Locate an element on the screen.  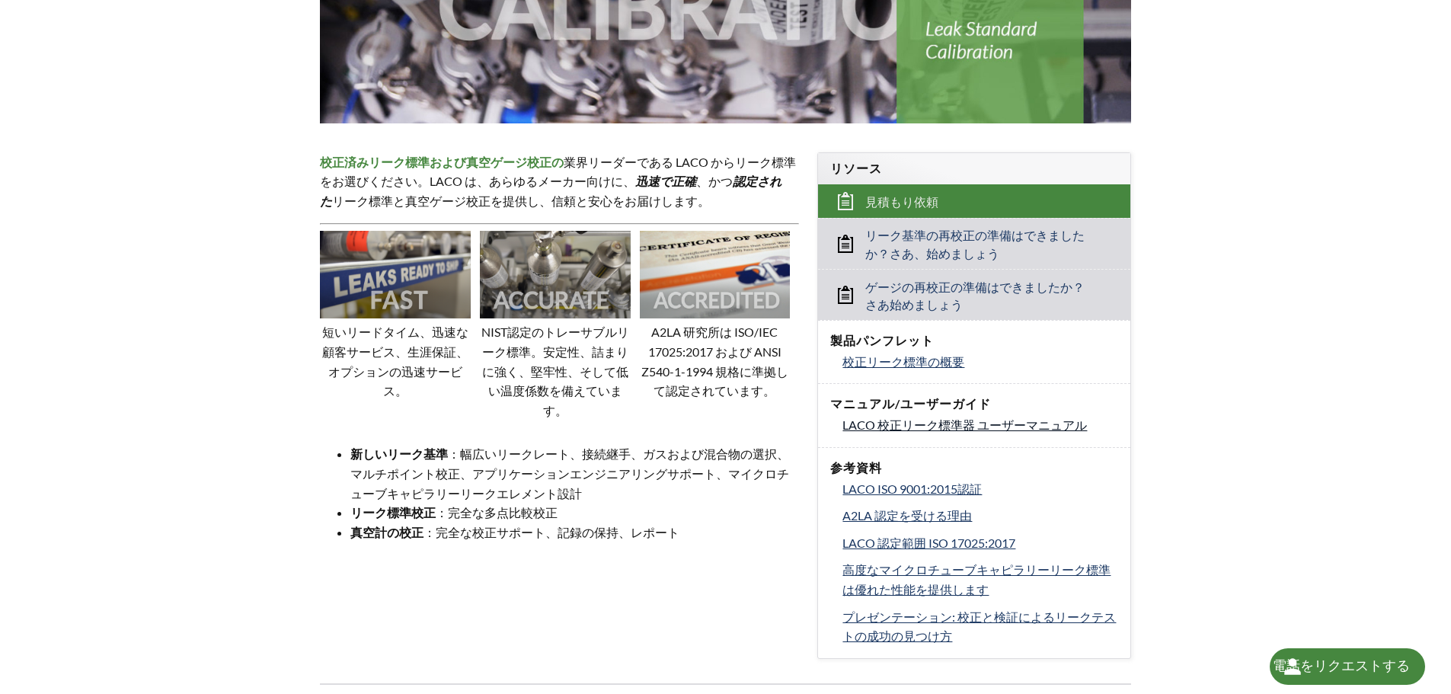
font: マニュアル/ユーザーガイド is located at coordinates (911, 403).